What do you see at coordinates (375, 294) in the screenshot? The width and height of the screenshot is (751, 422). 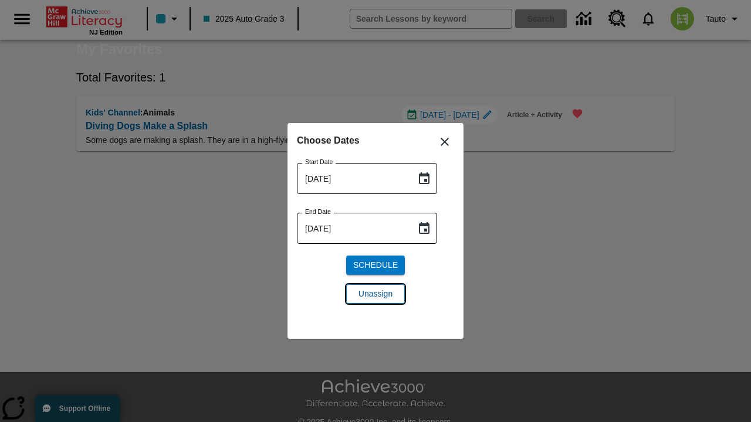 I see `button: Unassign` at bounding box center [375, 294].